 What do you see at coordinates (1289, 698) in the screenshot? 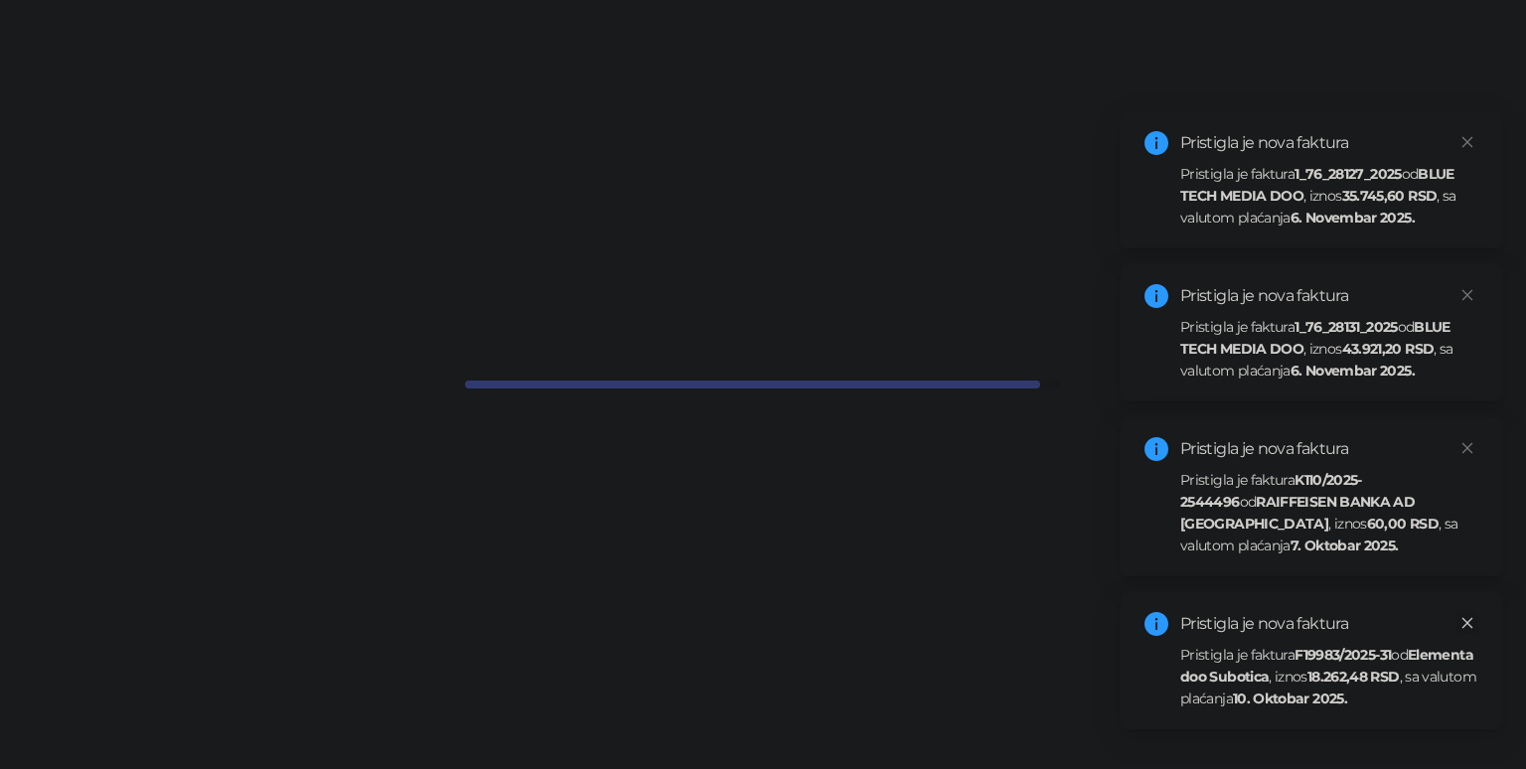
I see `strong: 10. Oktobar 2025.` at bounding box center [1289, 698].